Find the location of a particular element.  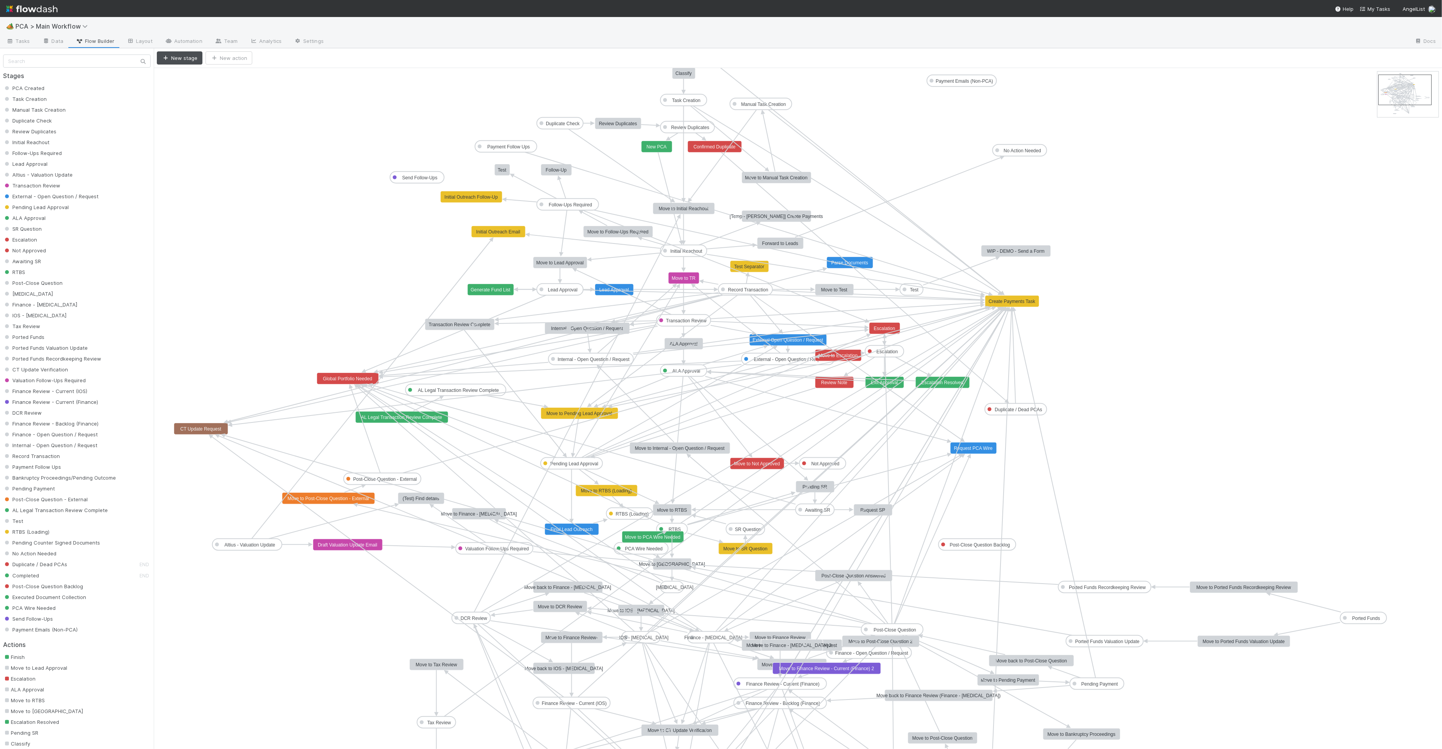

text: Move back to Post-Close Question is located at coordinates (1031, 661).